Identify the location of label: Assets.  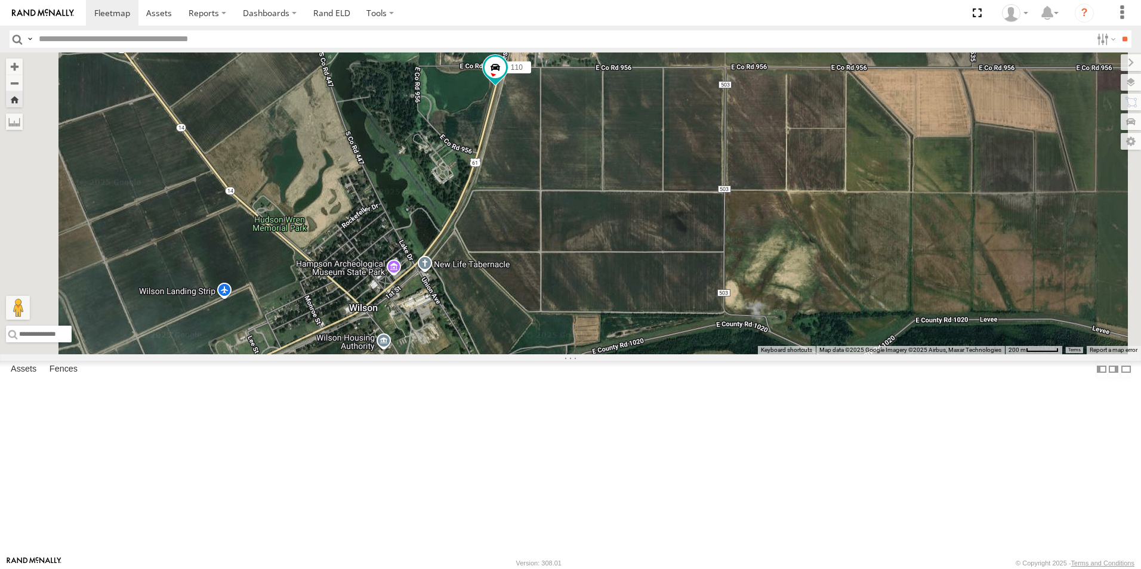
(23, 370).